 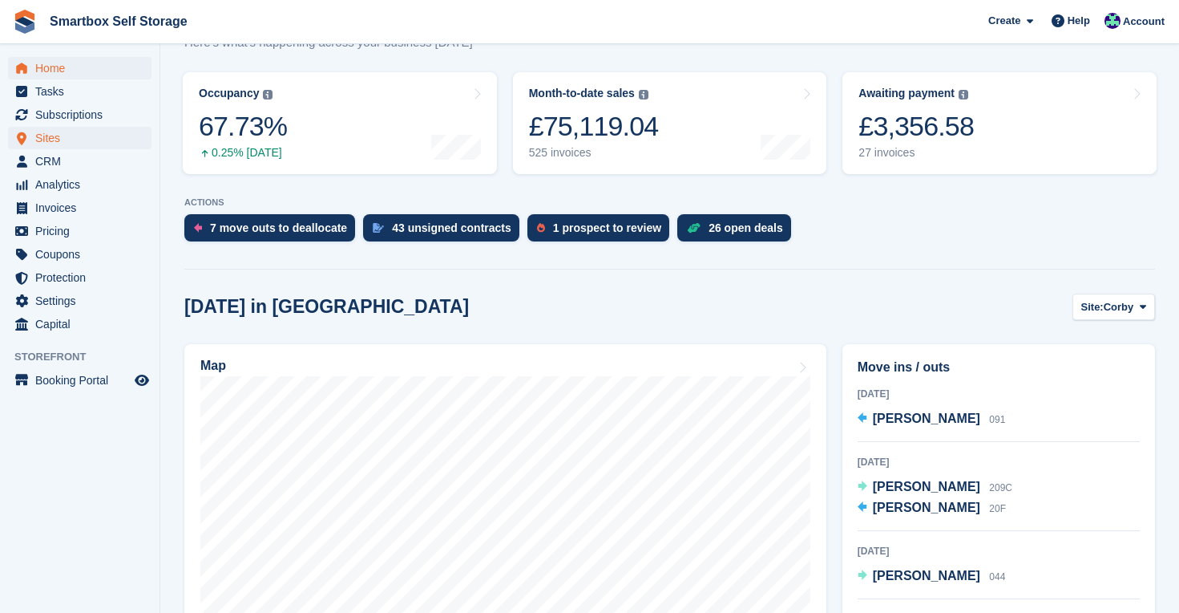 What do you see at coordinates (738, 232) in the screenshot?
I see `a: 26 open deals` at bounding box center [738, 232].